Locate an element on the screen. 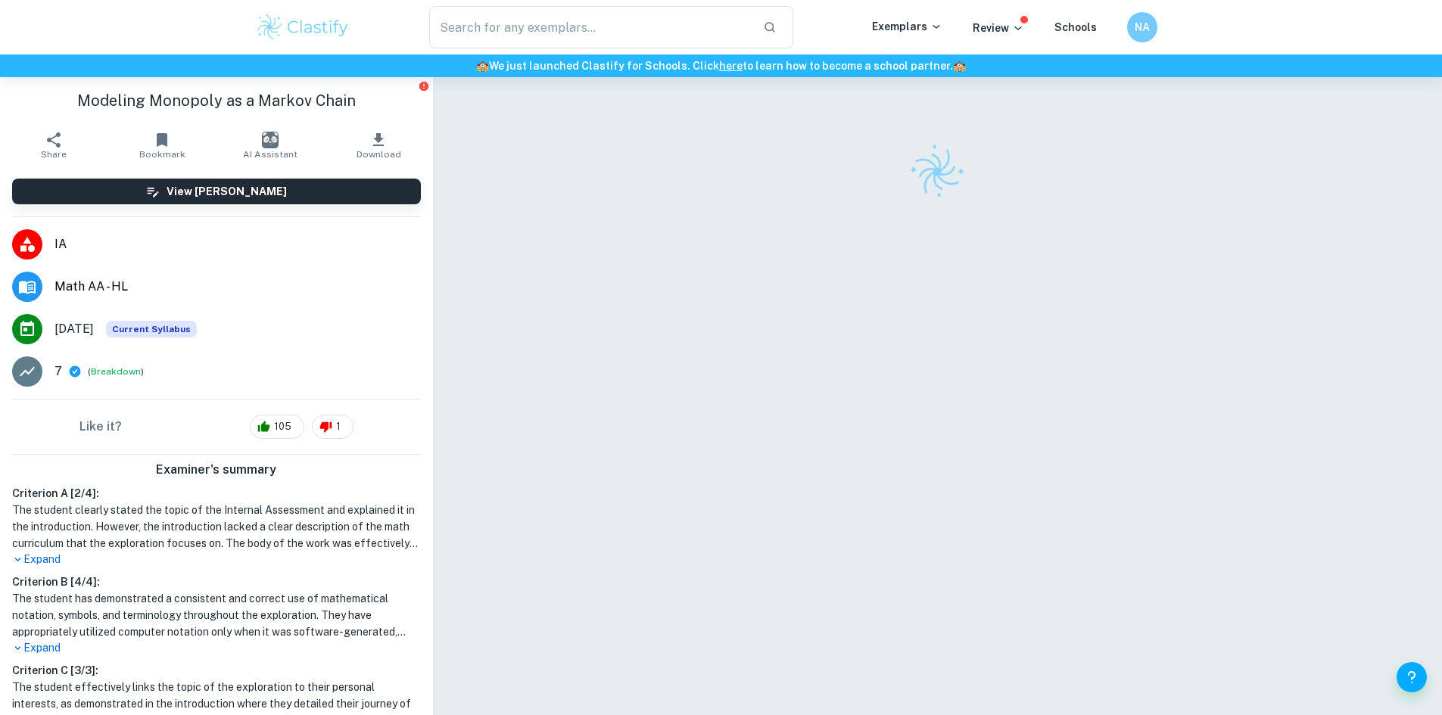  div: 1 is located at coordinates (332, 427).